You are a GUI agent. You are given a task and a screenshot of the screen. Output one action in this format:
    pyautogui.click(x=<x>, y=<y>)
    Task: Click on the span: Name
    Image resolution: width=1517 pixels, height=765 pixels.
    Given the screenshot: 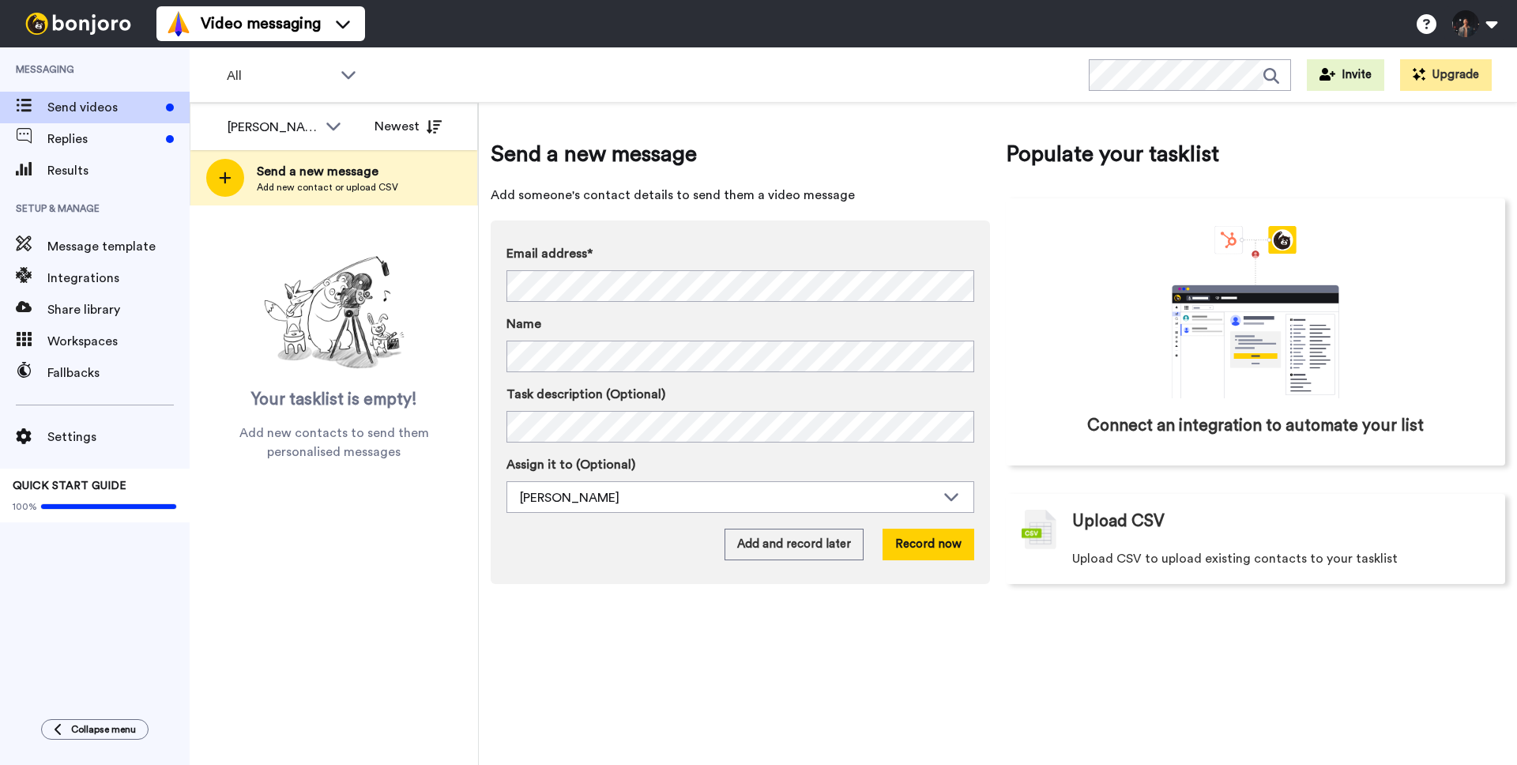 What is the action you would take?
    pyautogui.click(x=524, y=324)
    